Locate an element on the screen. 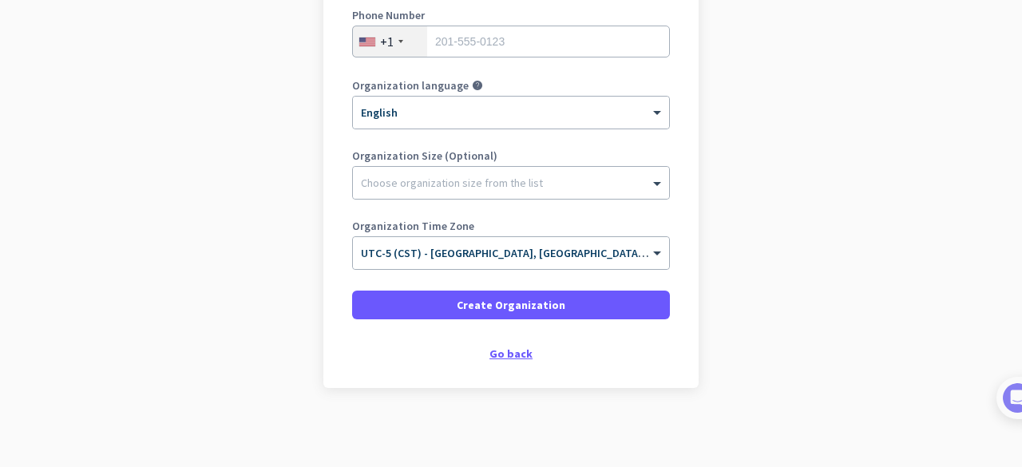  span: Create Organization is located at coordinates (511, 305).